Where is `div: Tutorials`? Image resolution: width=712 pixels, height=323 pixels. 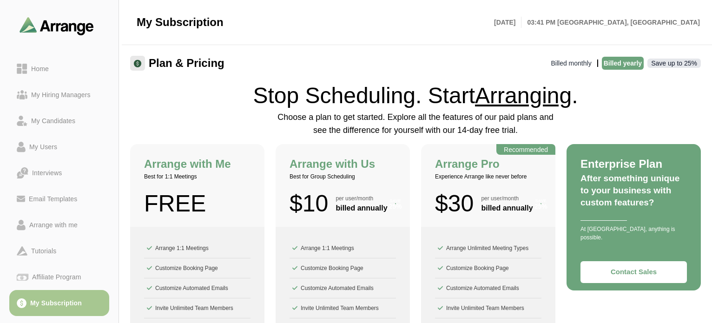
div: Tutorials is located at coordinates (44, 251).